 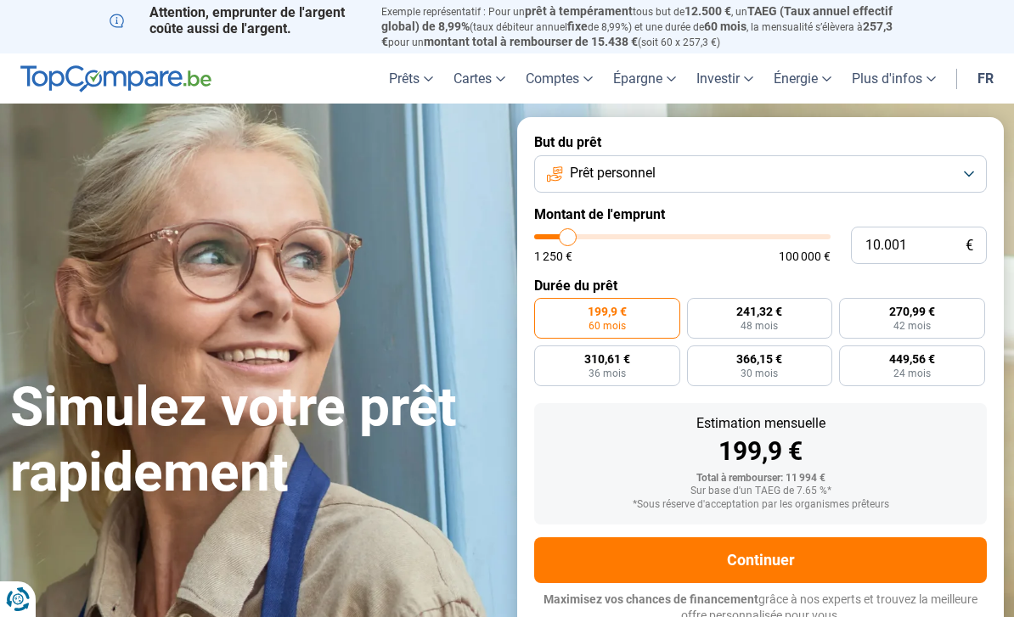 I want to click on div: 199,9 €, so click(x=760, y=452).